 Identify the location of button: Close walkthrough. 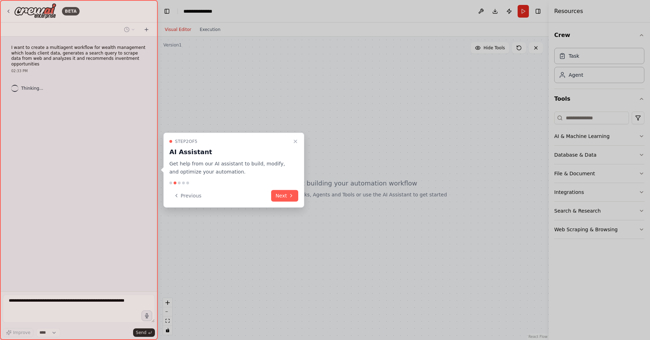
(295, 141).